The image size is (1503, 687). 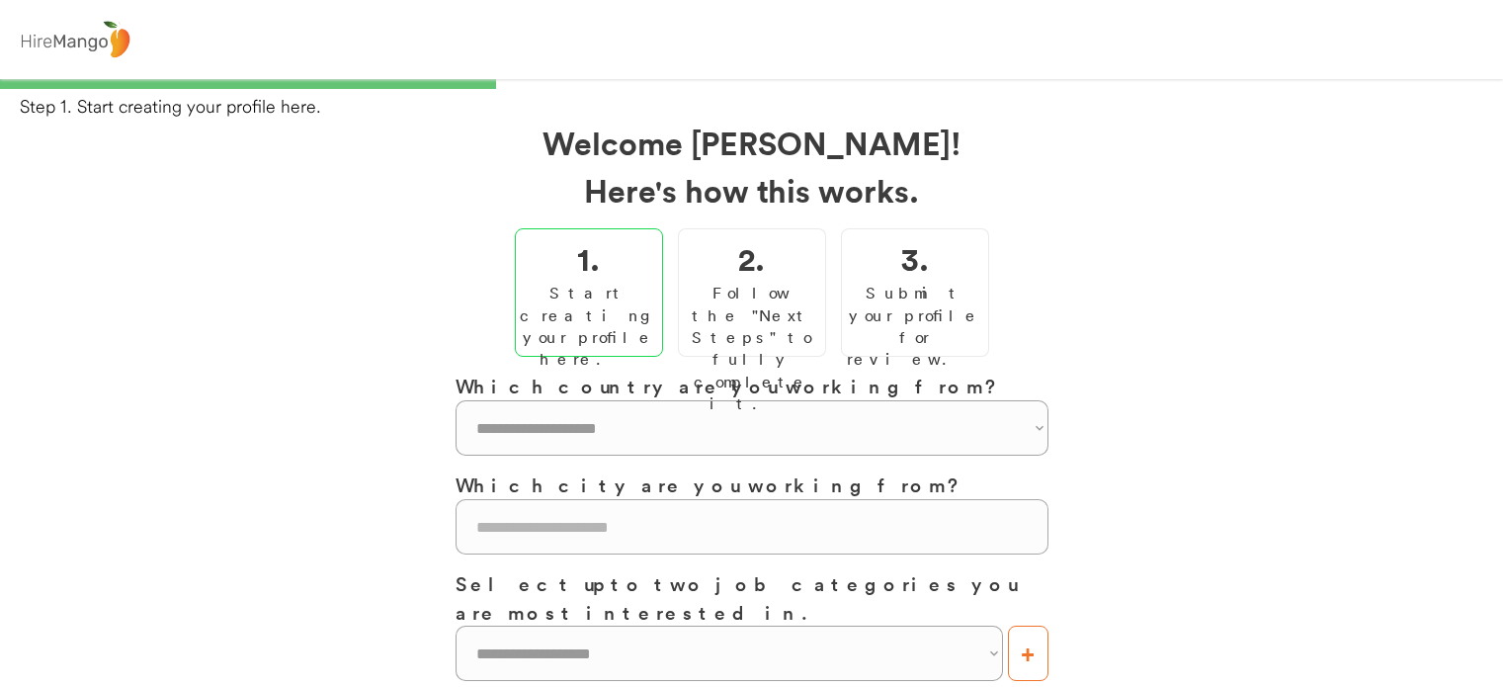 What do you see at coordinates (915, 258) in the screenshot?
I see `h2: 3.` at bounding box center [915, 258].